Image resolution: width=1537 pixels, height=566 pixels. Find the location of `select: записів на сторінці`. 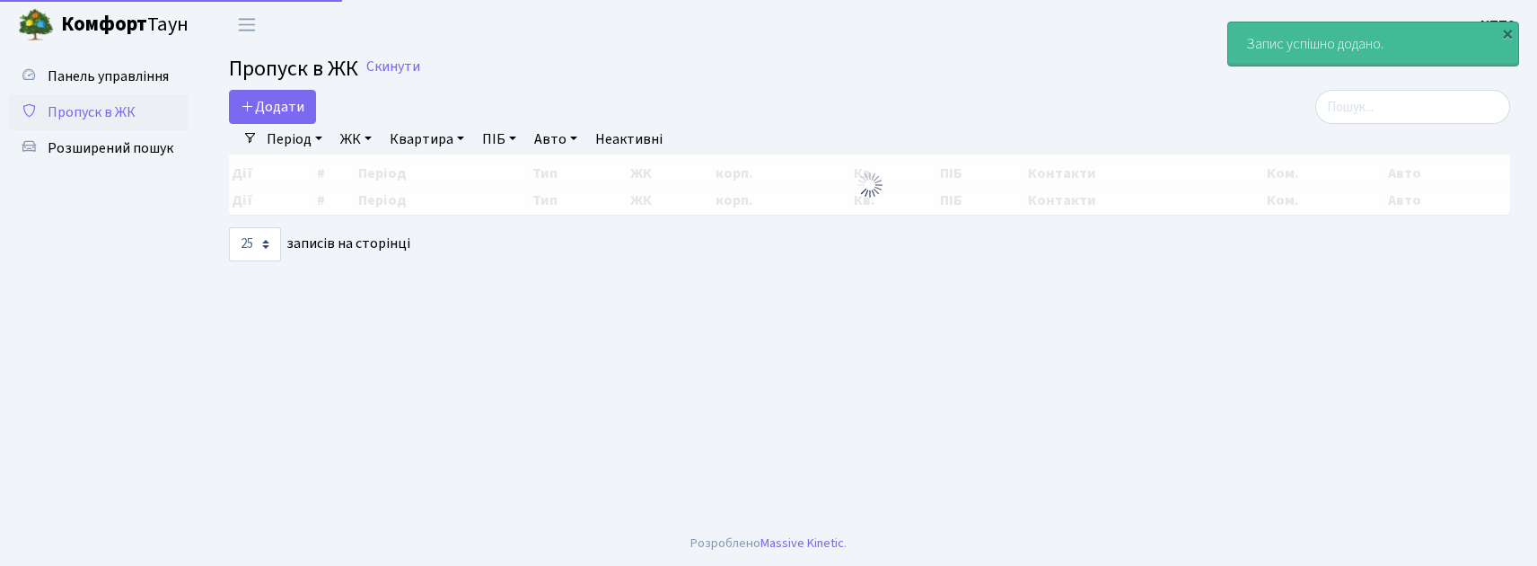

select: записів на сторінці is located at coordinates (255, 244).